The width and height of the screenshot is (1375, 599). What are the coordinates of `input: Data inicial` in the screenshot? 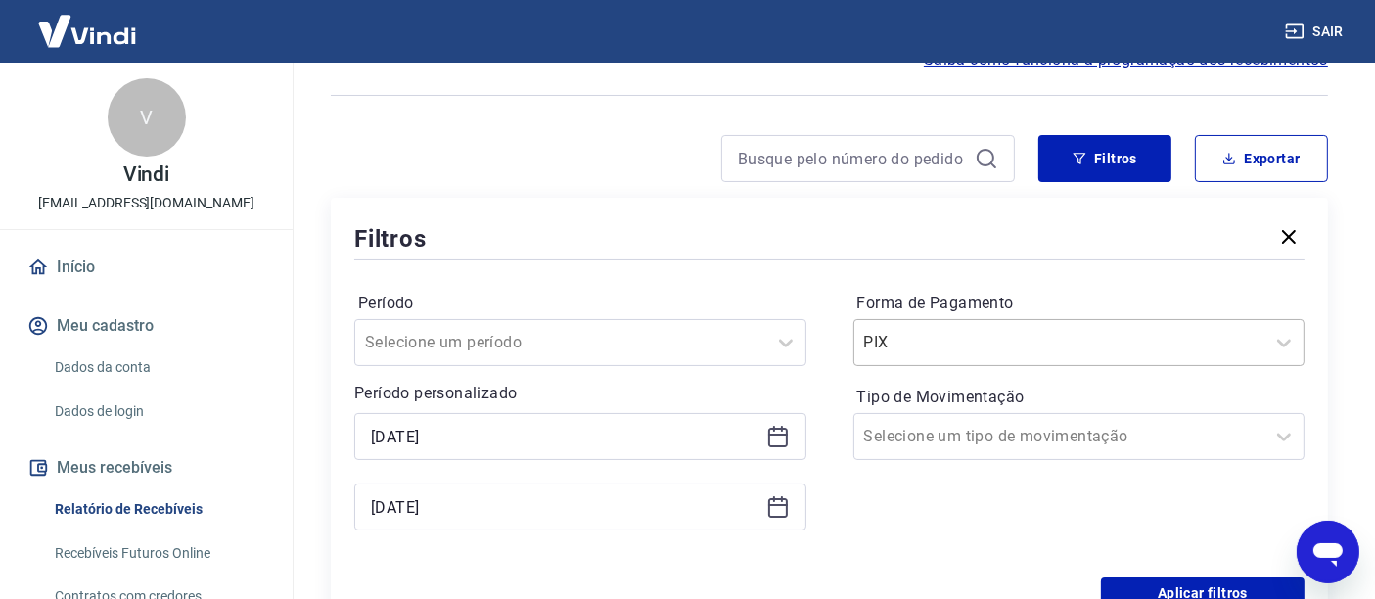 It's located at (565, 436).